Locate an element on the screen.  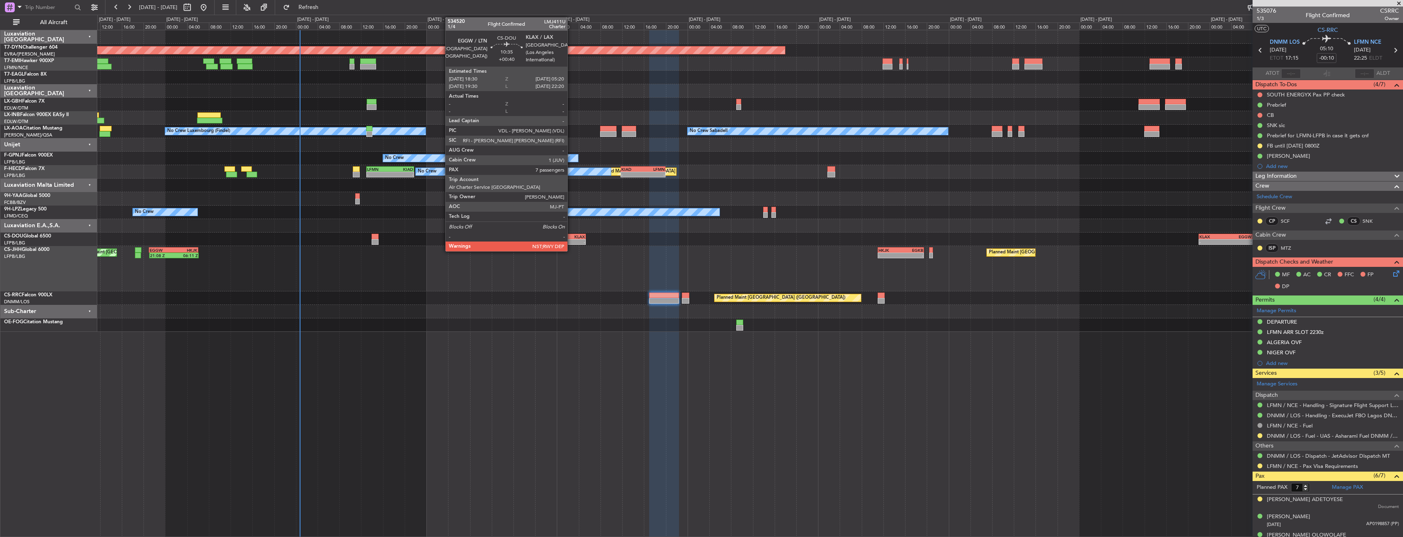
div: KIAD is located at coordinates (632, 169).